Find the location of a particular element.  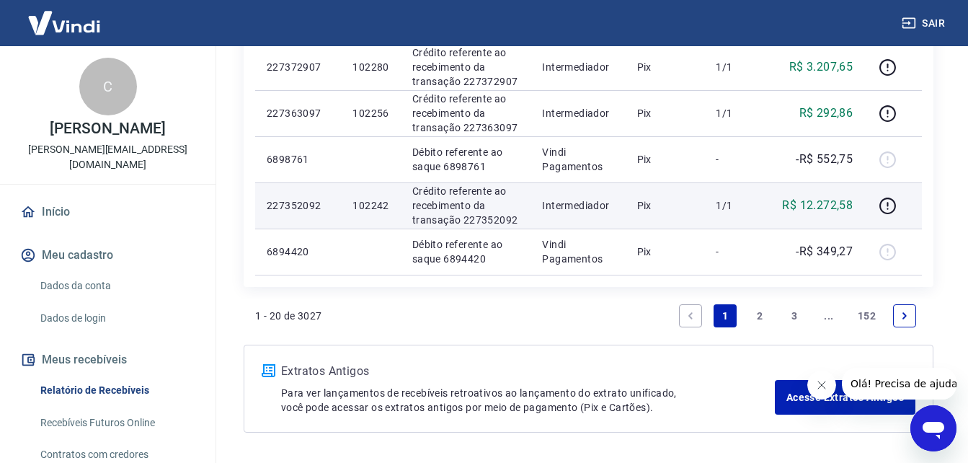

button: Meus recebíveis is located at coordinates (107, 359).